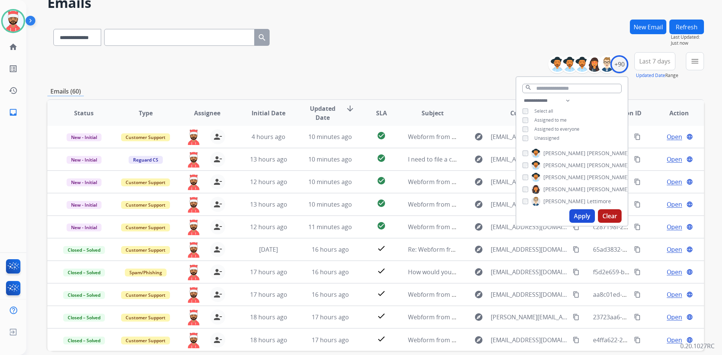 Image resolution: width=722 pixels, height=355 pixels. I want to click on button: Last 7 days, so click(655, 61).